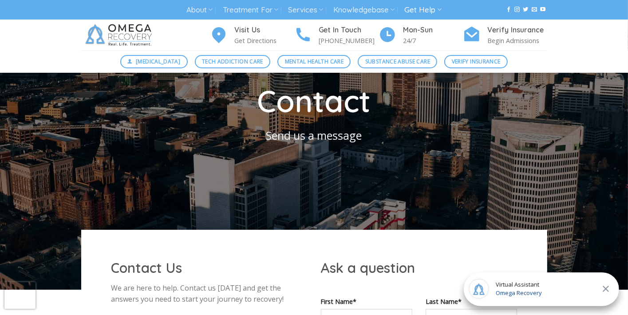  Describe the element at coordinates (233, 62) in the screenshot. I see `a: Tech Addiction Care` at that location.